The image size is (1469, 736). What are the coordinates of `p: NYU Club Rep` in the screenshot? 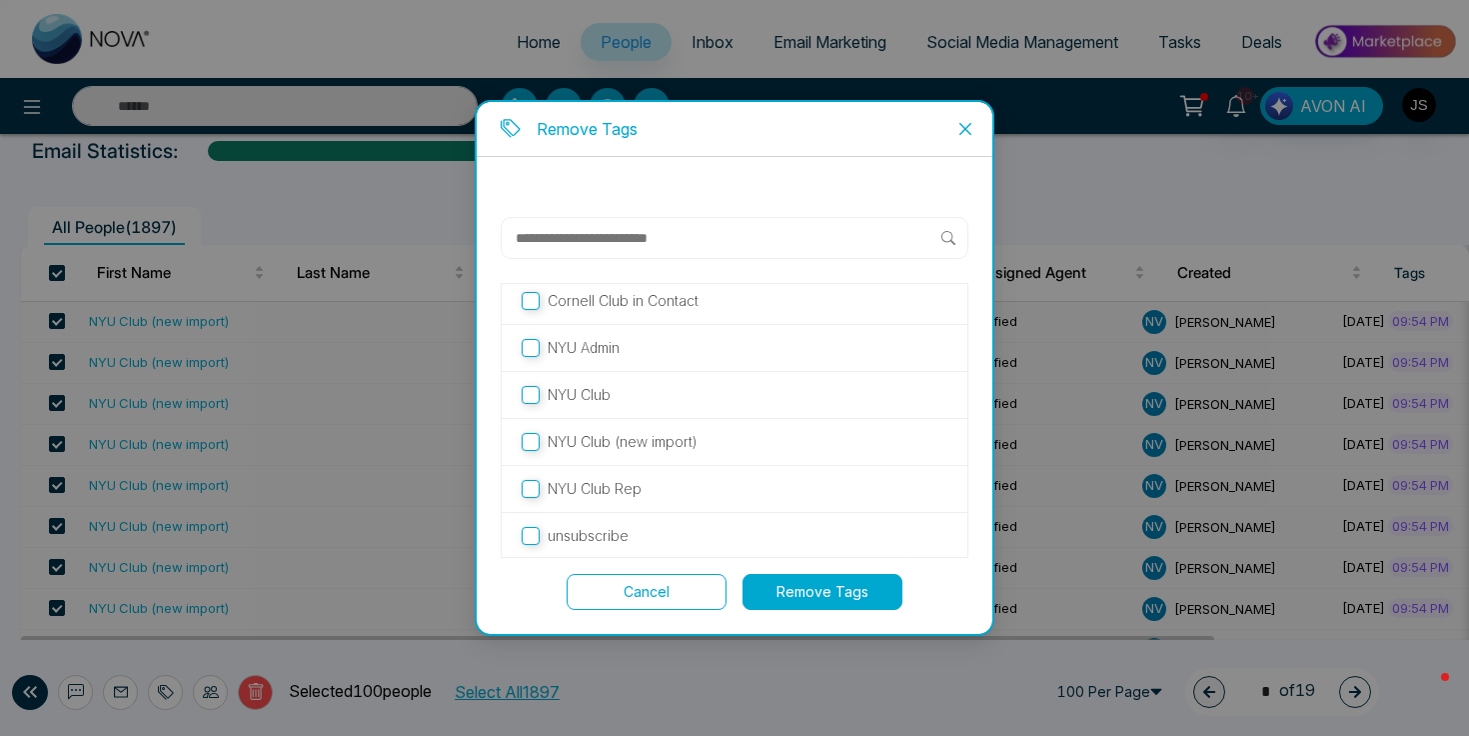 It's located at (595, 489).